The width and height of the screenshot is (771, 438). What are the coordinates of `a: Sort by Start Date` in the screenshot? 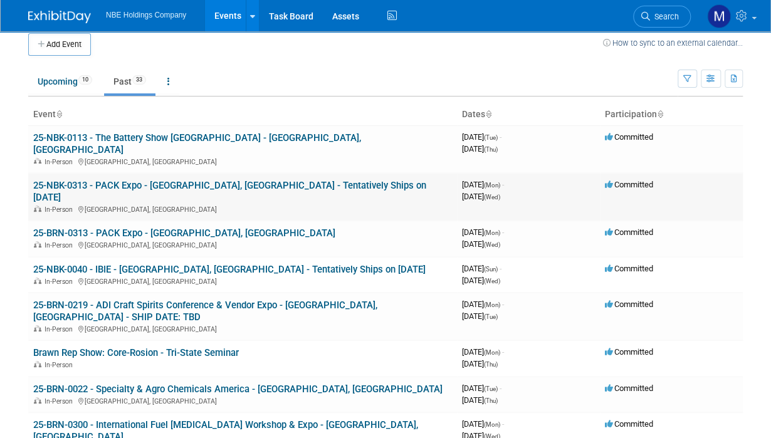 It's located at (488, 114).